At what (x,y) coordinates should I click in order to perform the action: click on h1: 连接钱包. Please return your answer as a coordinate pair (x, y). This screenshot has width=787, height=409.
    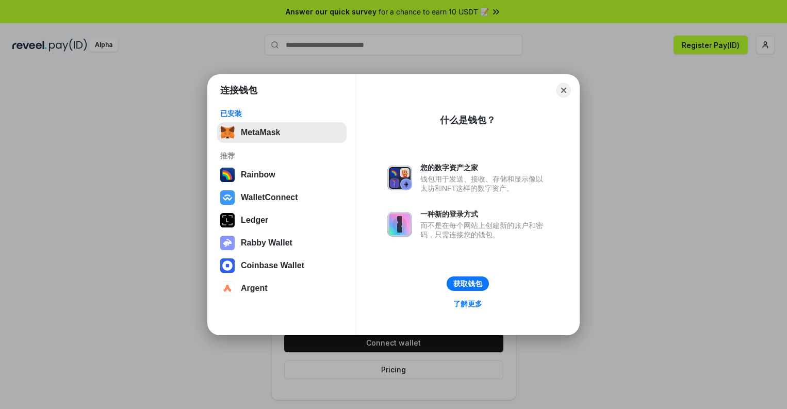
    Looking at the image, I should click on (239, 90).